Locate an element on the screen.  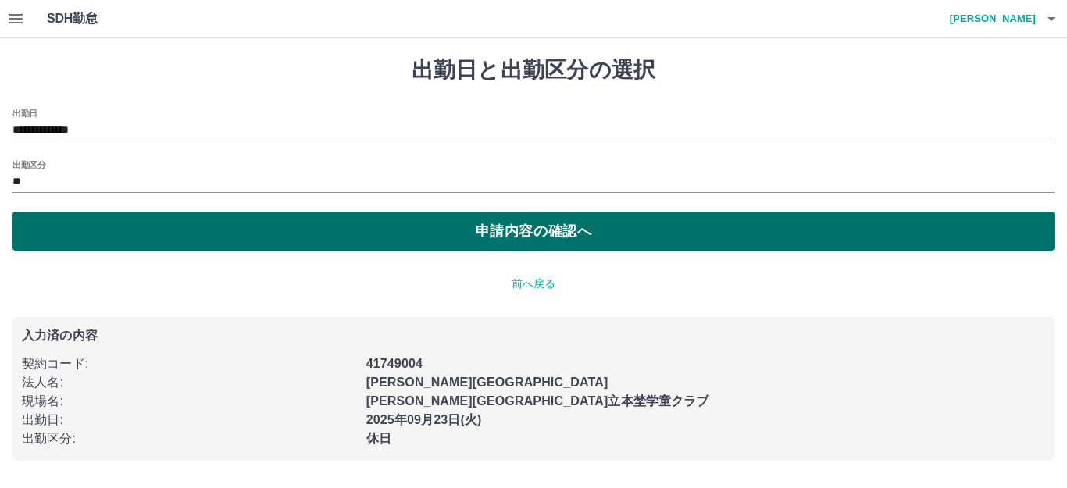
button: 申請内容の確認へ is located at coordinates (533, 231).